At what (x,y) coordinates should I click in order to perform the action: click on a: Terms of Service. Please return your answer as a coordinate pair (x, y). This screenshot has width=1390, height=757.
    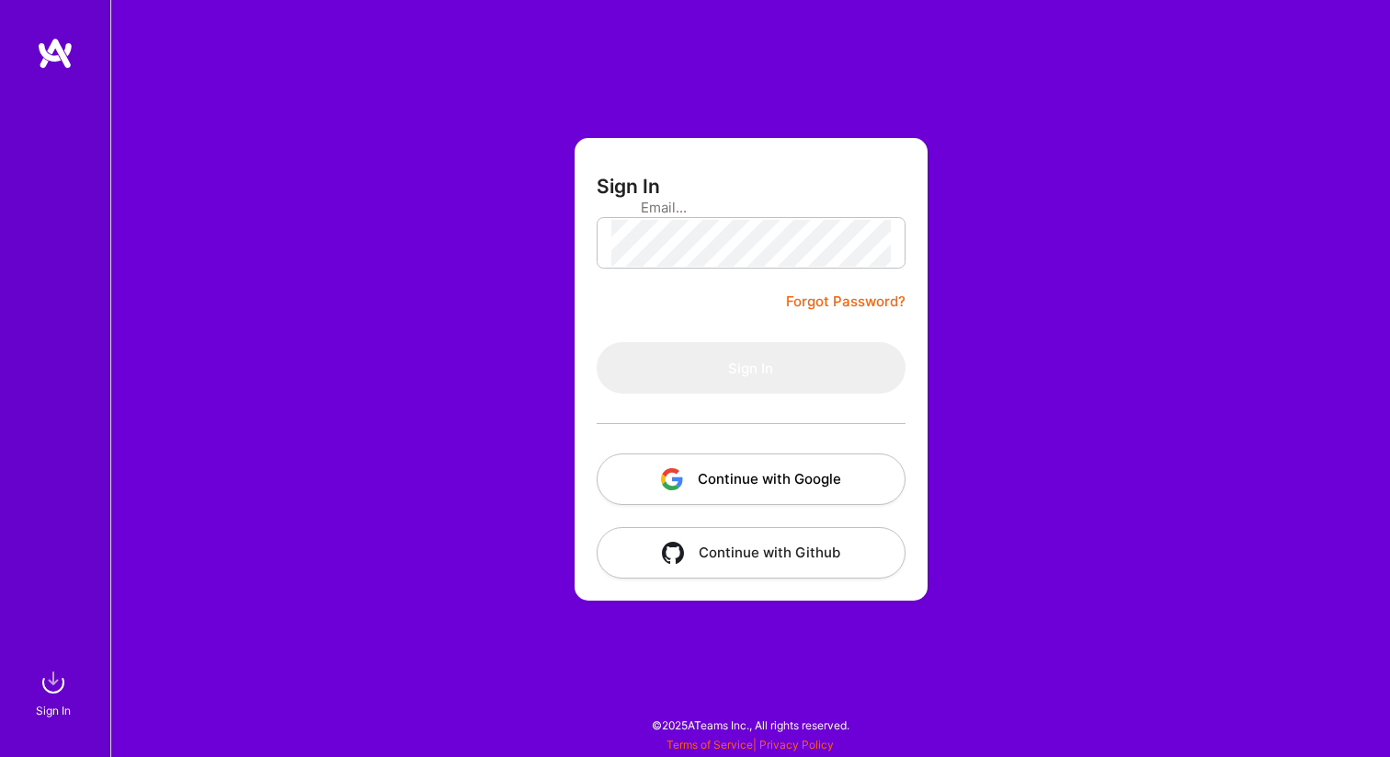
    Looking at the image, I should click on (710, 744).